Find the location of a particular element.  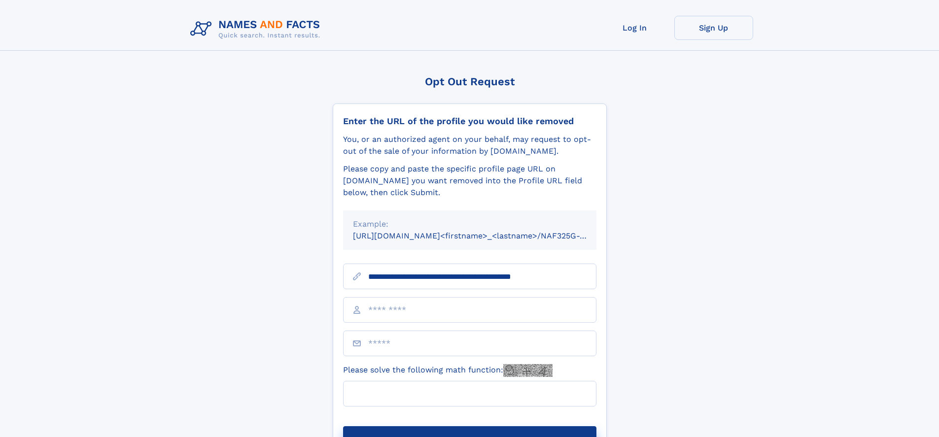

a: Log In is located at coordinates (635, 28).